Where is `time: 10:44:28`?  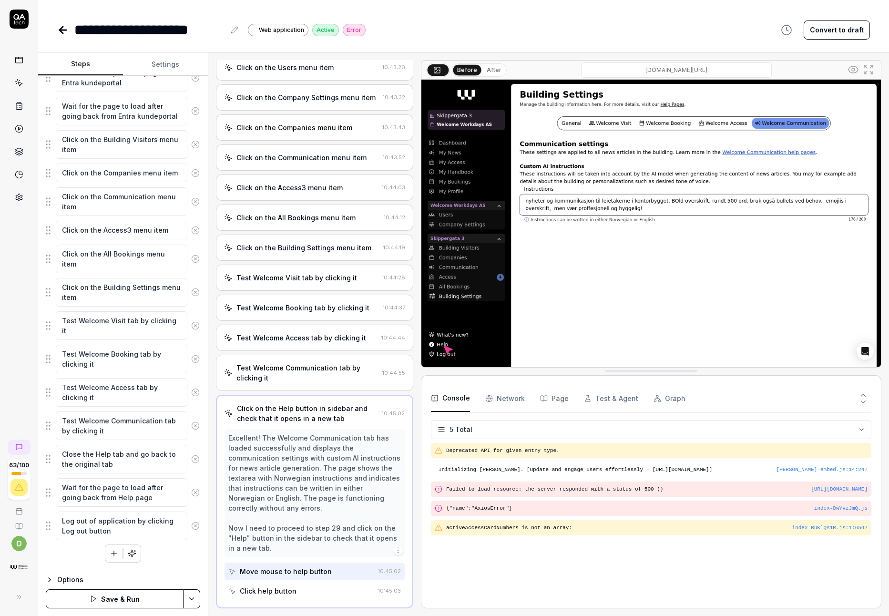
time: 10:44:28 is located at coordinates (393, 277).